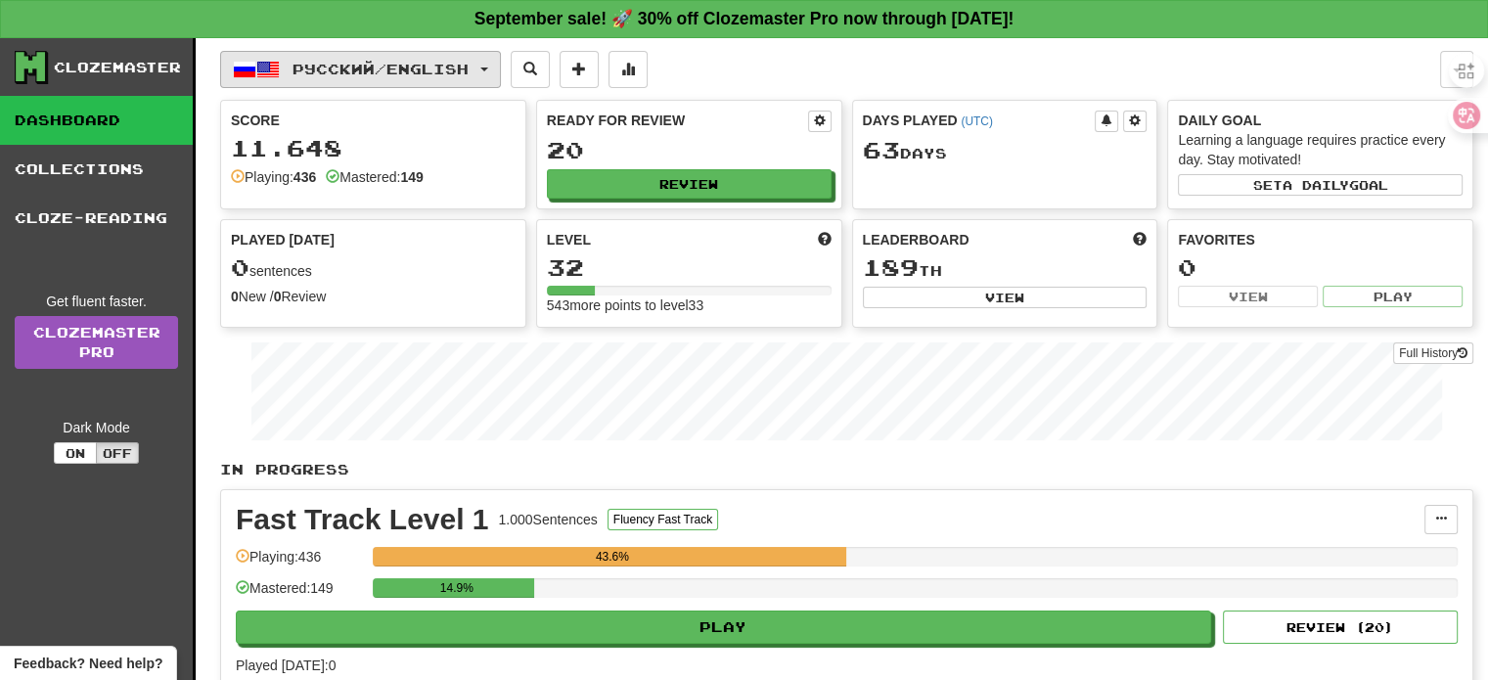  I want to click on span: 63, so click(881, 150).